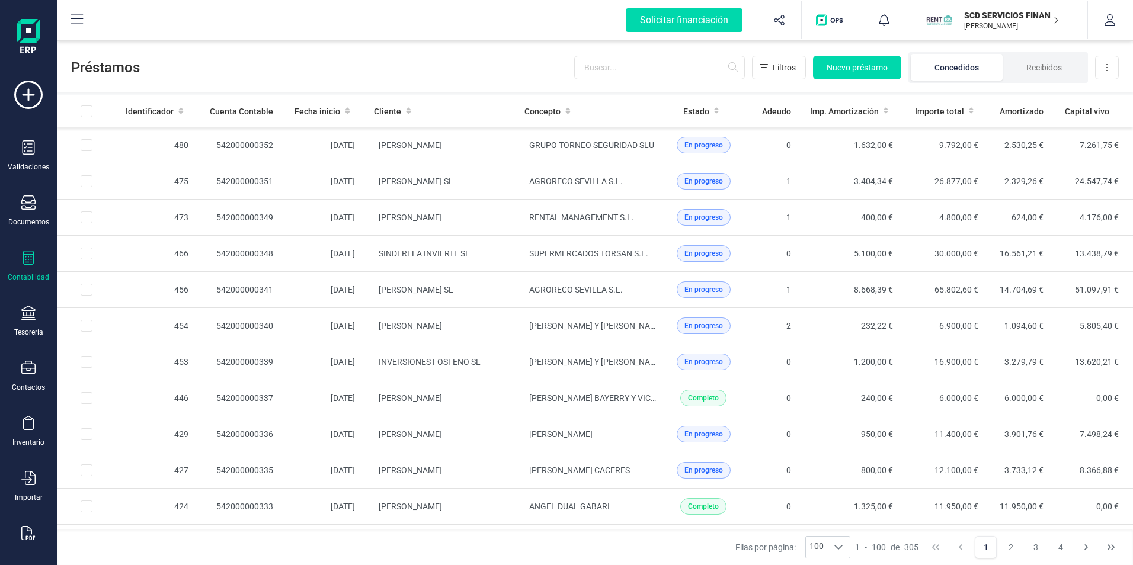 The image size is (1133, 565). I want to click on span: Concepto, so click(542, 111).